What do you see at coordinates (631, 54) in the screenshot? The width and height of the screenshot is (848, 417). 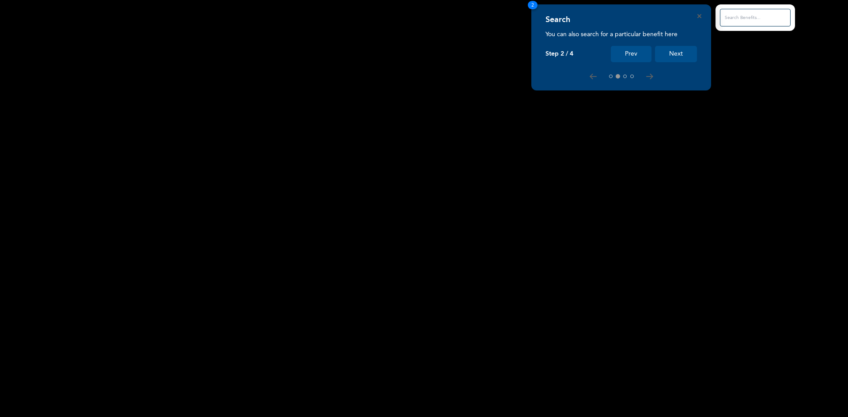 I see `button: Prev` at bounding box center [631, 54].